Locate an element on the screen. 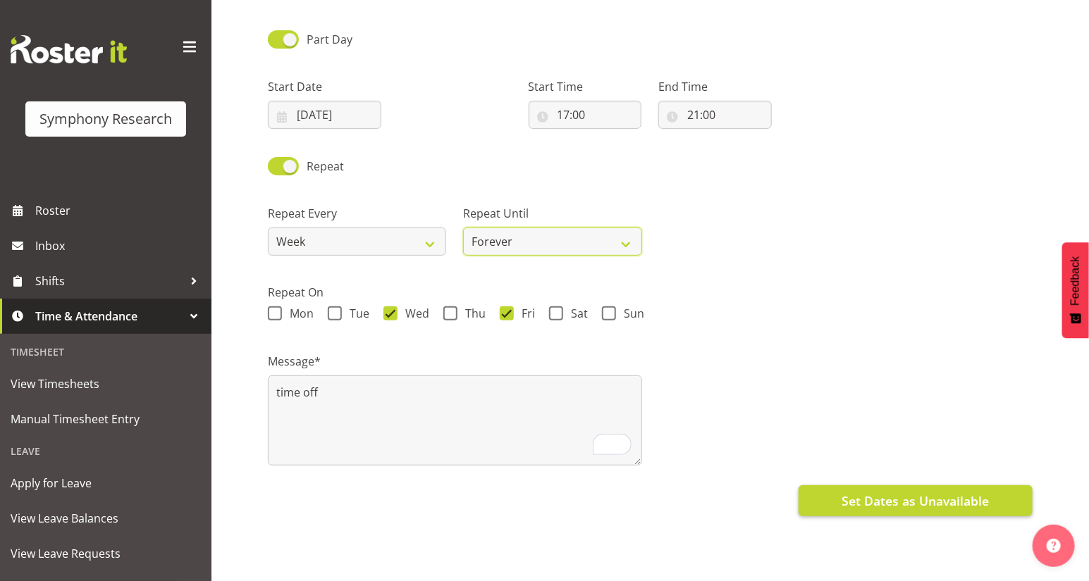 The height and width of the screenshot is (581, 1089). a: View Leave Requests is located at coordinates (106, 554).